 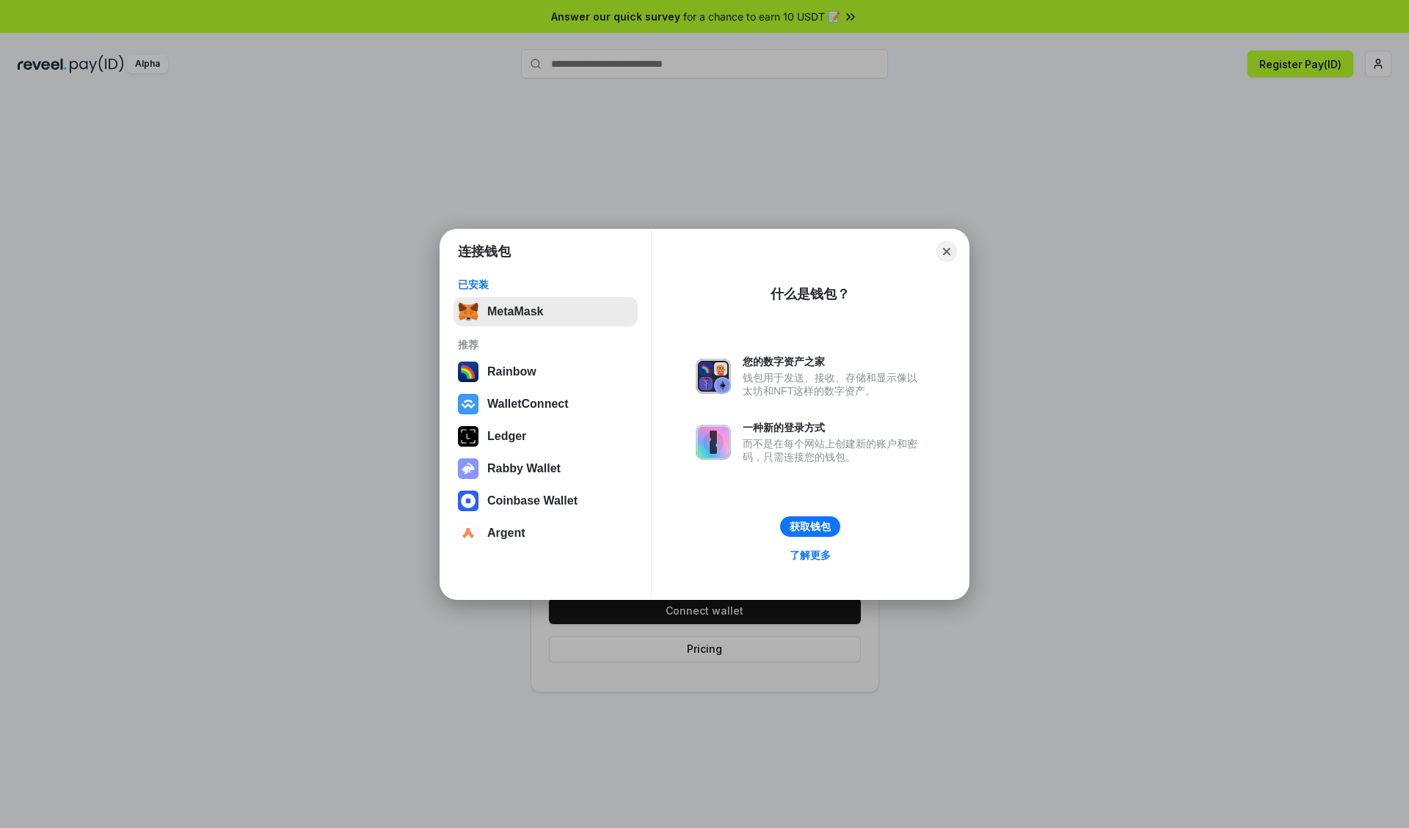 I want to click on div: 已安装, so click(x=545, y=285).